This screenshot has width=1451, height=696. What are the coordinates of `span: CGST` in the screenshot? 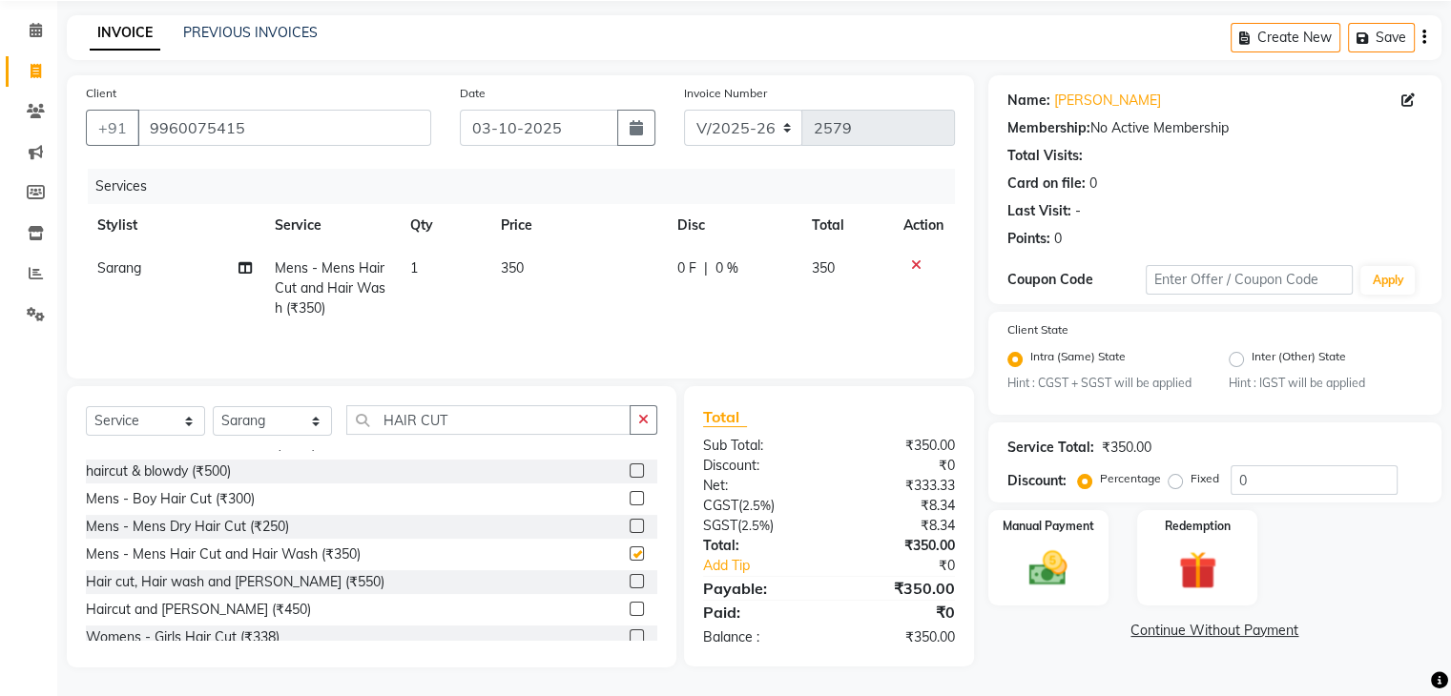 It's located at (720, 506).